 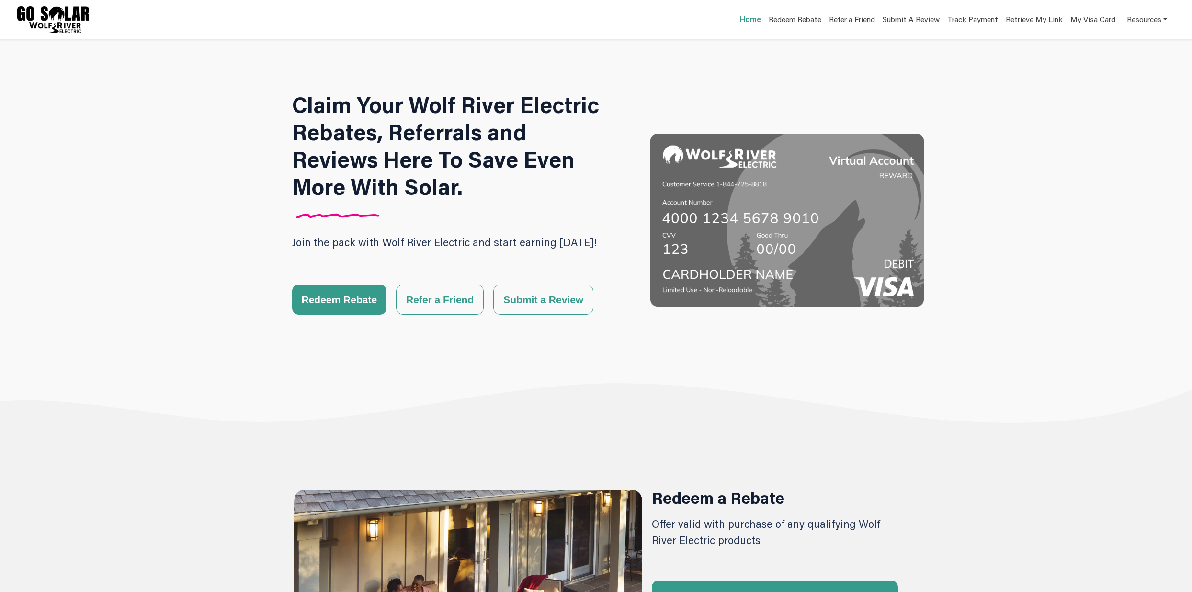 I want to click on a: Home, so click(x=750, y=21).